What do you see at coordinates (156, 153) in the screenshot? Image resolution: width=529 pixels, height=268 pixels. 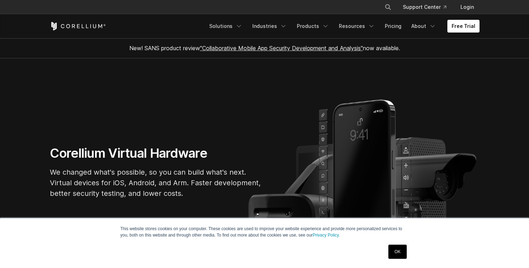 I see `h1: Corellium Virtual Hardware` at bounding box center [156, 153].